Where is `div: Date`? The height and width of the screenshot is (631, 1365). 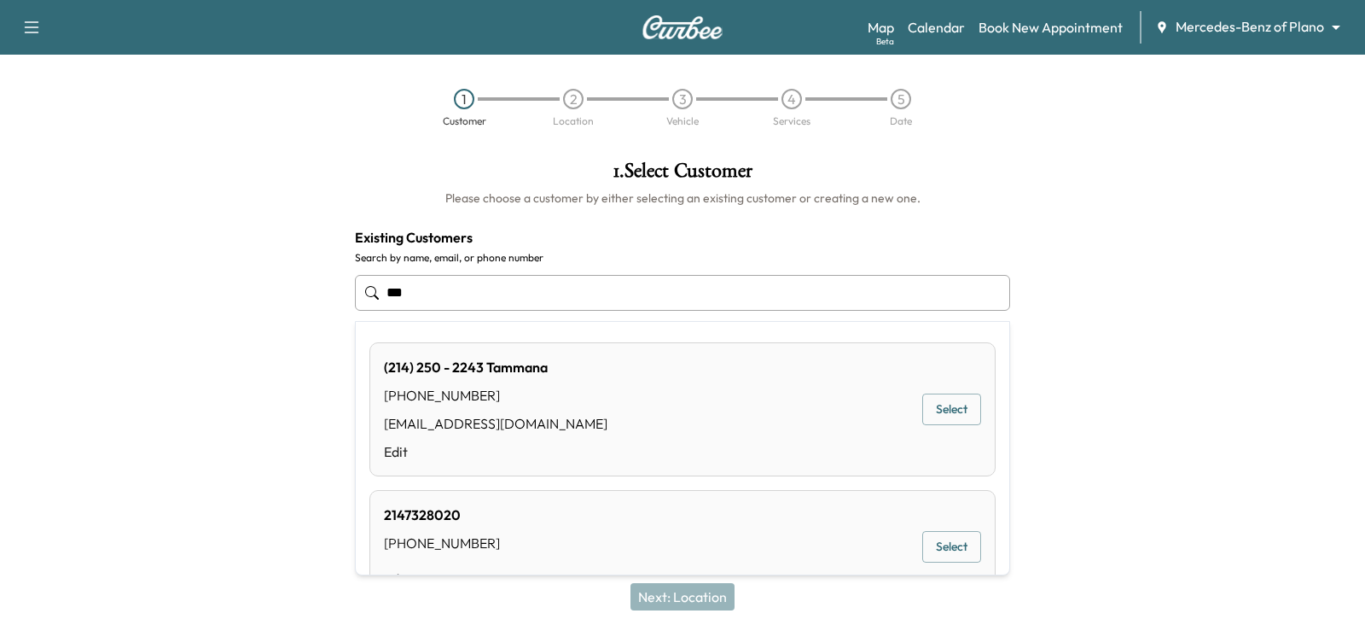 div: Date is located at coordinates (901, 121).